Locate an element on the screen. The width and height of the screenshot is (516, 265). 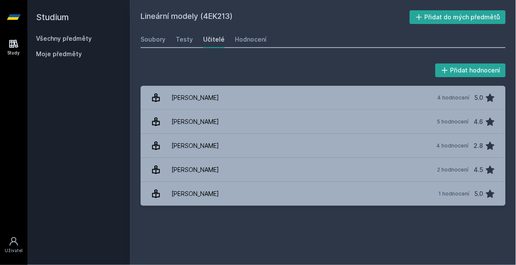
button: Přidat do mých předmětů is located at coordinates (458, 17).